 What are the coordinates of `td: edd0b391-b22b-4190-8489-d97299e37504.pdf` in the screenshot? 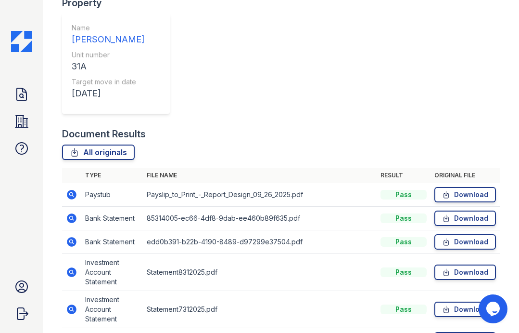 It's located at (260, 242).